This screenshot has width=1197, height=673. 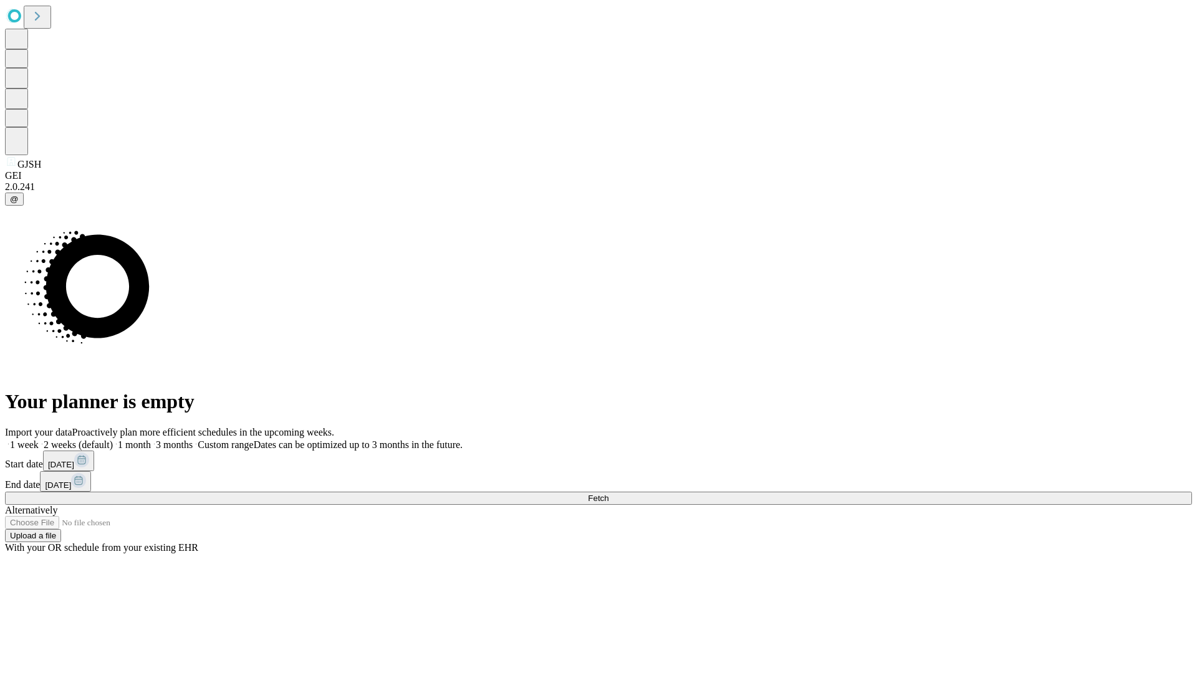 What do you see at coordinates (203, 432) in the screenshot?
I see `span: Proactively plan more efficient schedules in the upcoming weeks.` at bounding box center [203, 432].